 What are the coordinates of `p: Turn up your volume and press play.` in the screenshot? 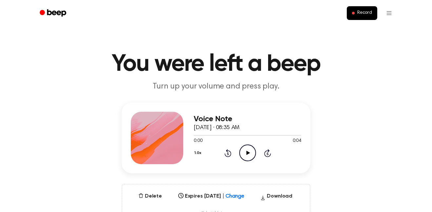 It's located at (216, 87).